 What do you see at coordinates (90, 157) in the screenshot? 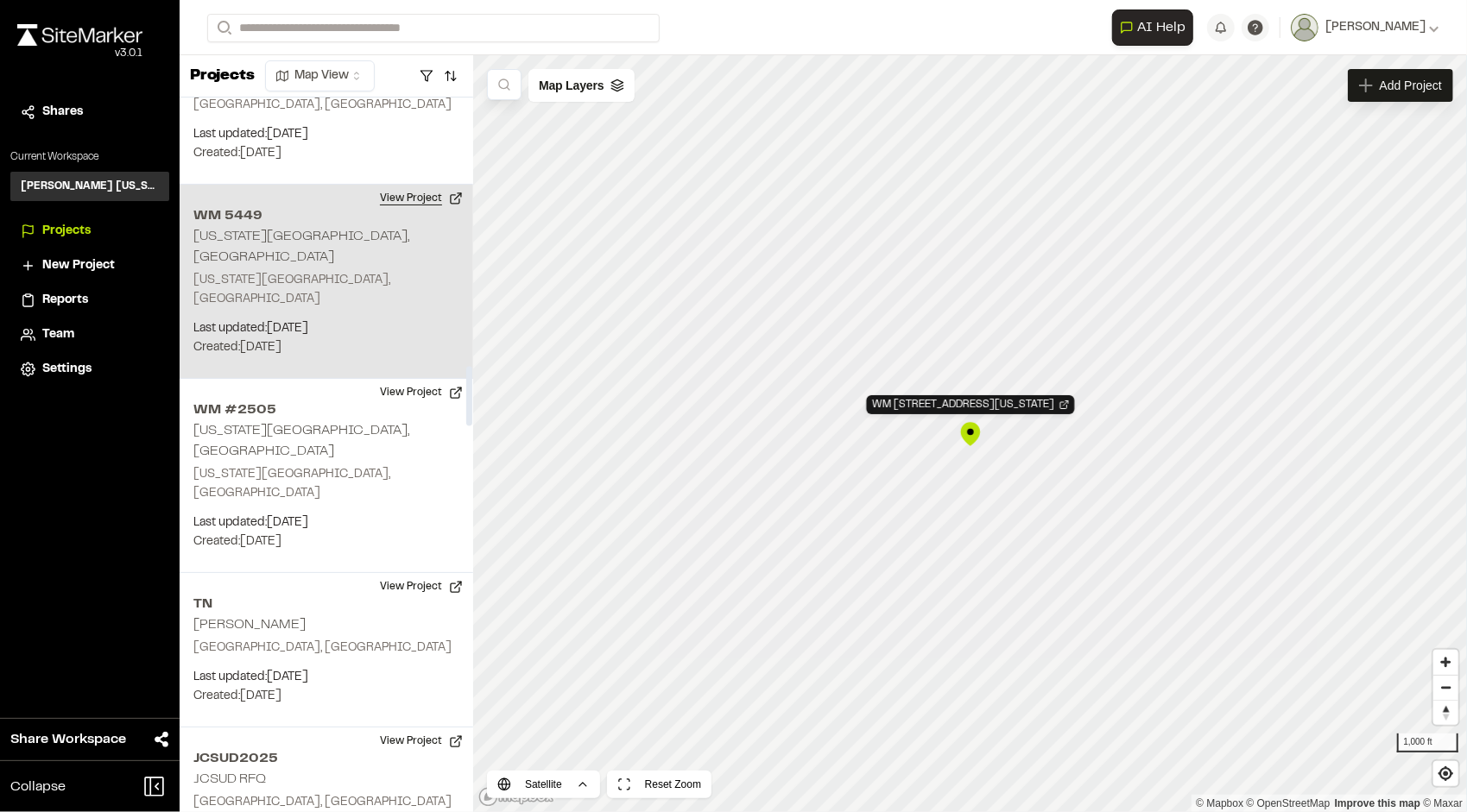
I see `p: Current Workspace` at bounding box center [90, 157].